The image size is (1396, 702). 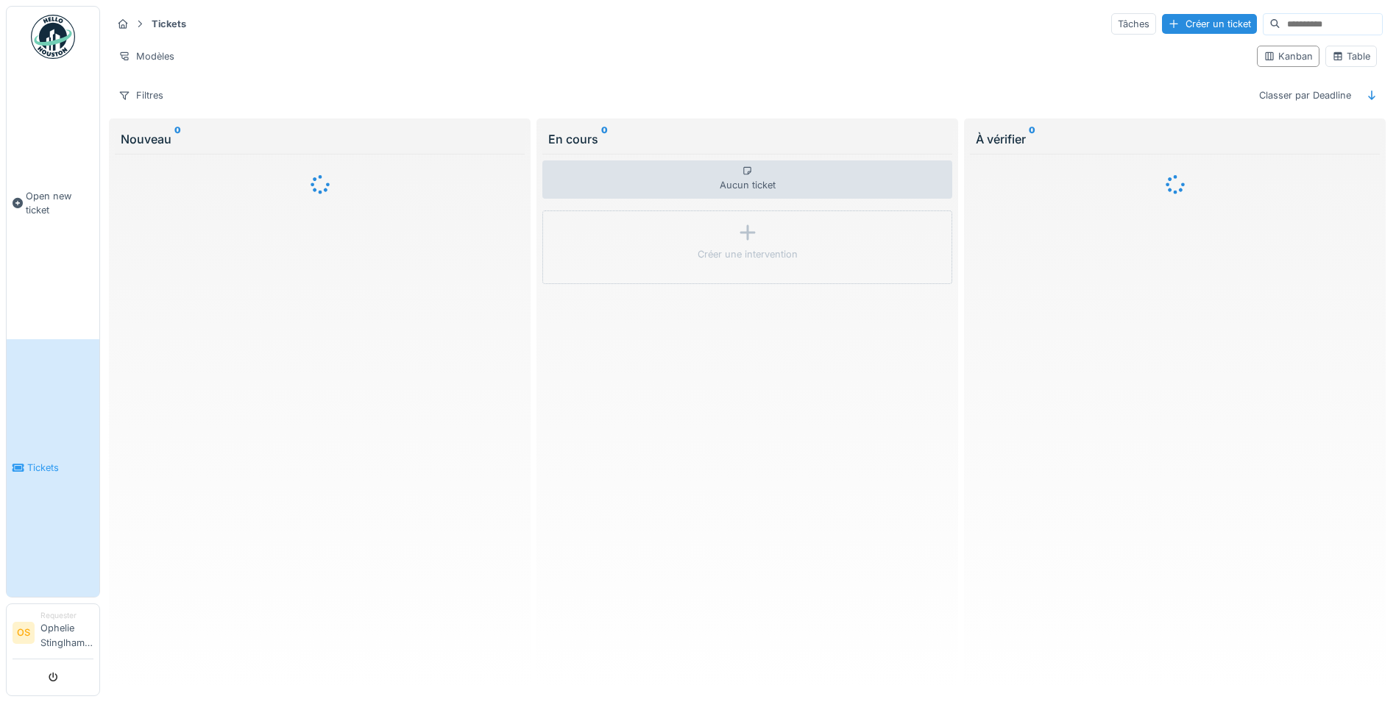 I want to click on a: Tickets, so click(x=53, y=468).